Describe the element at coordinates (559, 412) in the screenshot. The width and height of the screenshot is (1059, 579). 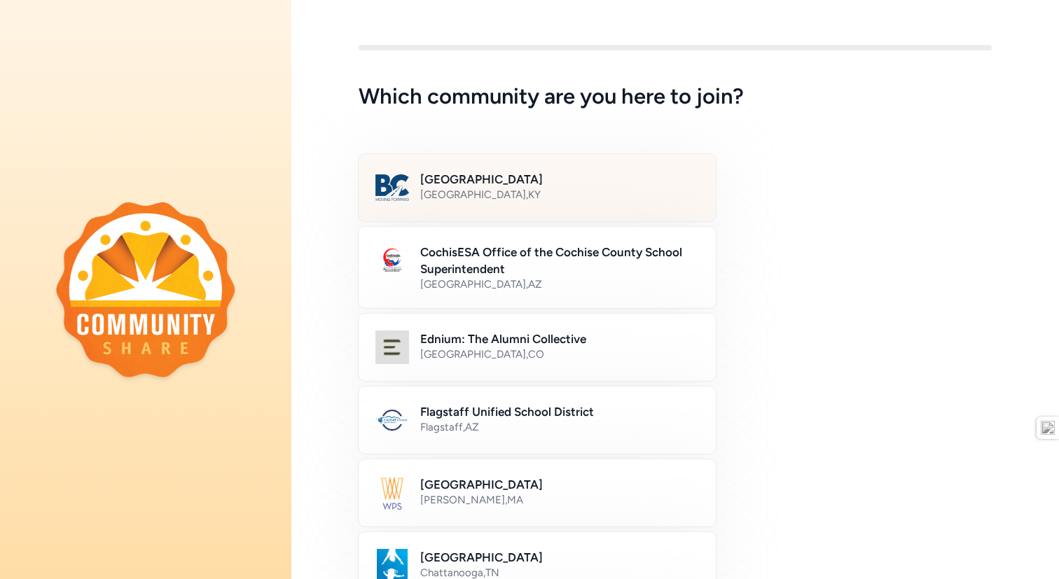
I see `h2: Flagstaff Unified School District` at that location.